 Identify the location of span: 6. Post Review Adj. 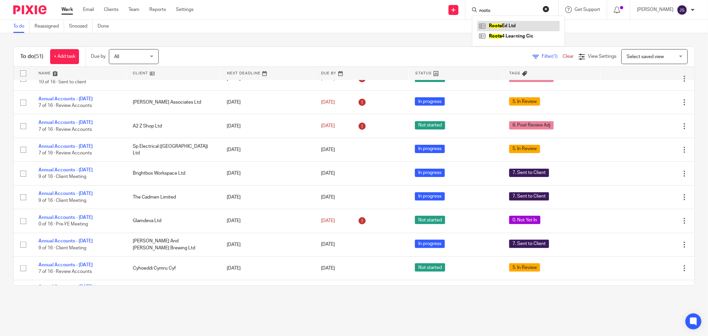
(532, 125).